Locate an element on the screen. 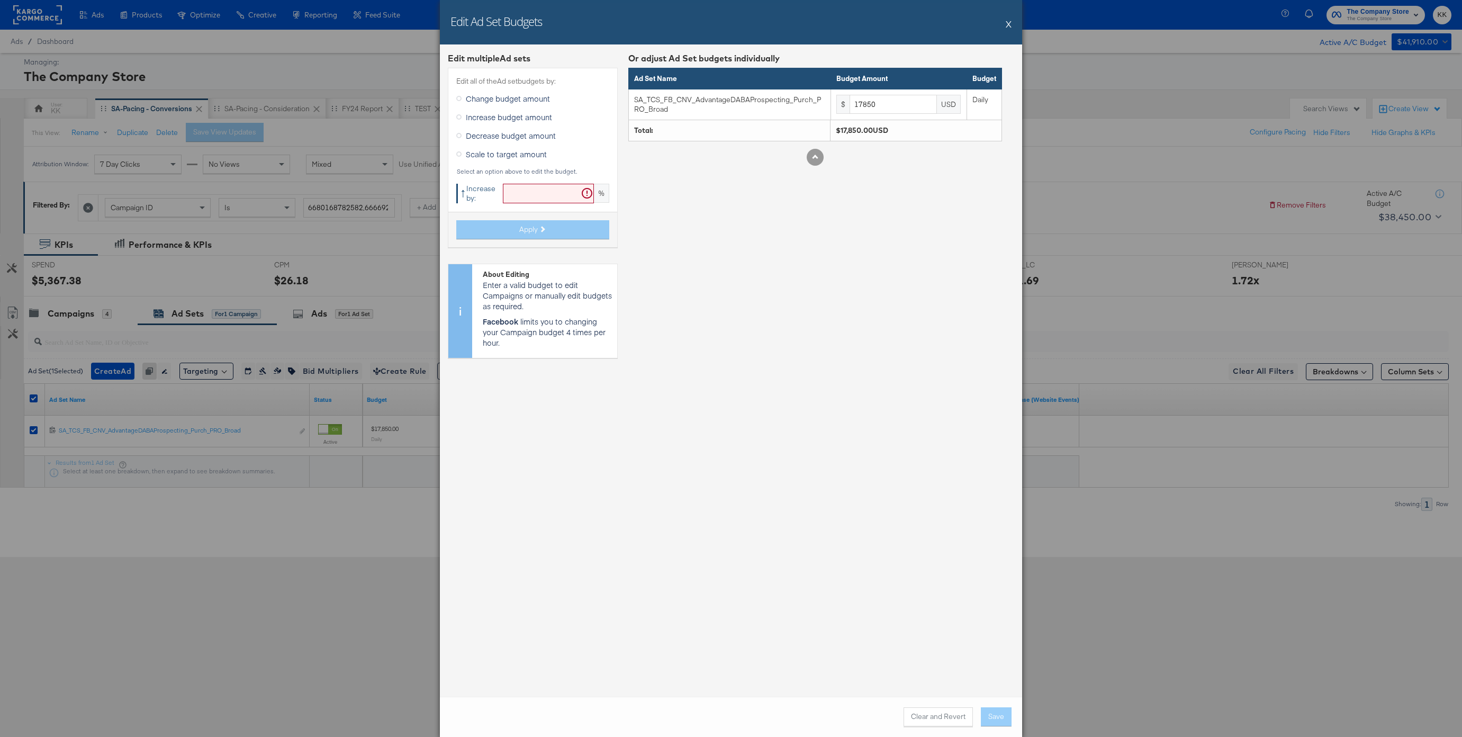 The height and width of the screenshot is (737, 1462). span: Change budget amount is located at coordinates (508, 98).